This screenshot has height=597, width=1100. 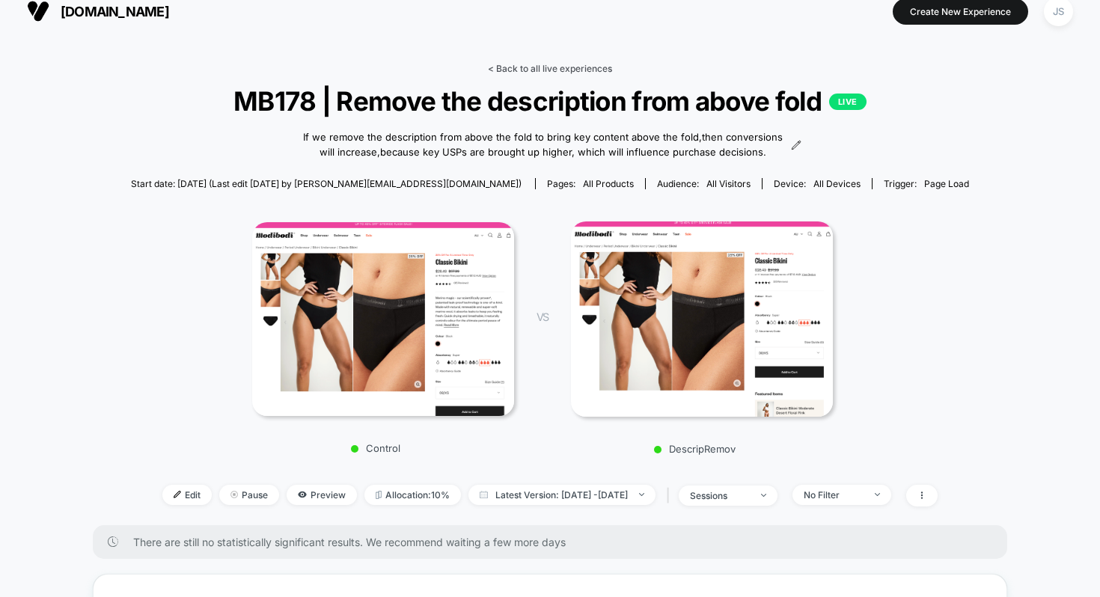 I want to click on span: all devices, so click(x=837, y=183).